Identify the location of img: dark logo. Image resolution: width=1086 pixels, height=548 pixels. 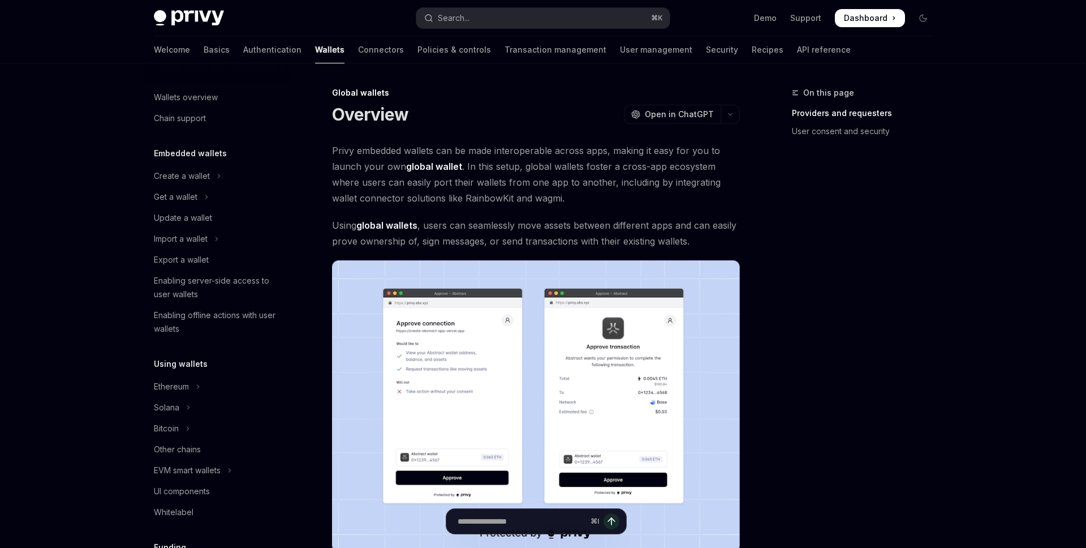
(189, 18).